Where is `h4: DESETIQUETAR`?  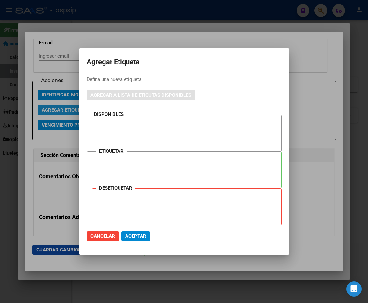
h4: DESETIQUETAR is located at coordinates (116, 188).